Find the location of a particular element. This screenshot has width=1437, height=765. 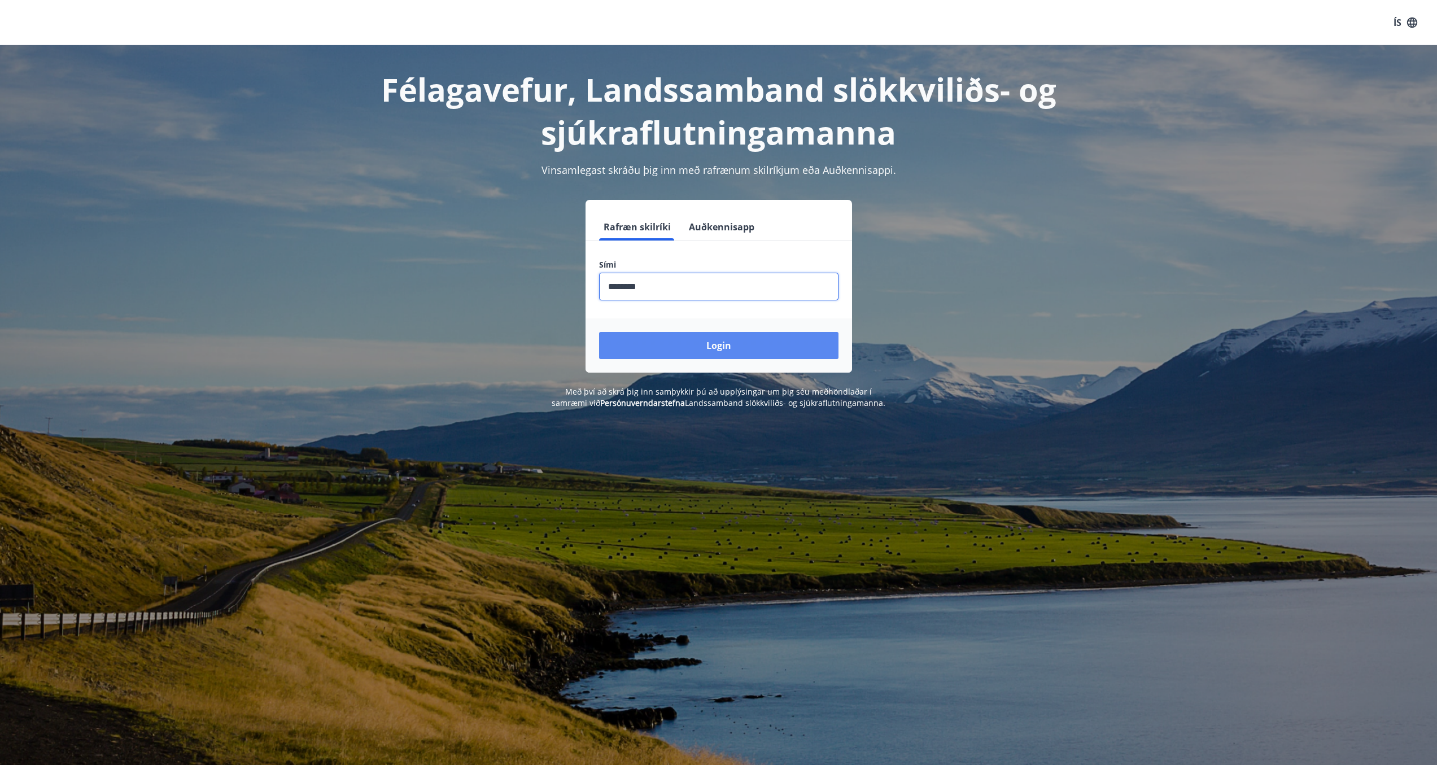

span: Vinsamlegast skráðu þig inn með rafrænum skilríkjum eða Auðkennisappi. is located at coordinates (719, 170).